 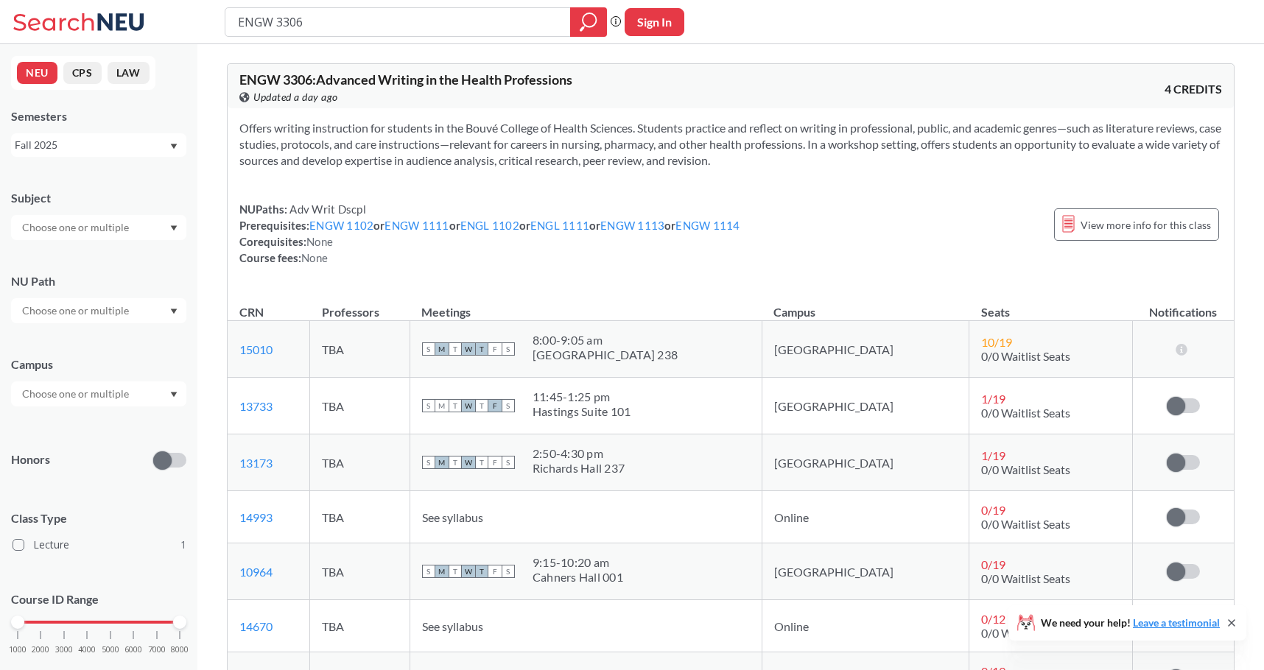 What do you see at coordinates (341, 225) in the screenshot?
I see `a: ENGW 1102` at bounding box center [341, 225].